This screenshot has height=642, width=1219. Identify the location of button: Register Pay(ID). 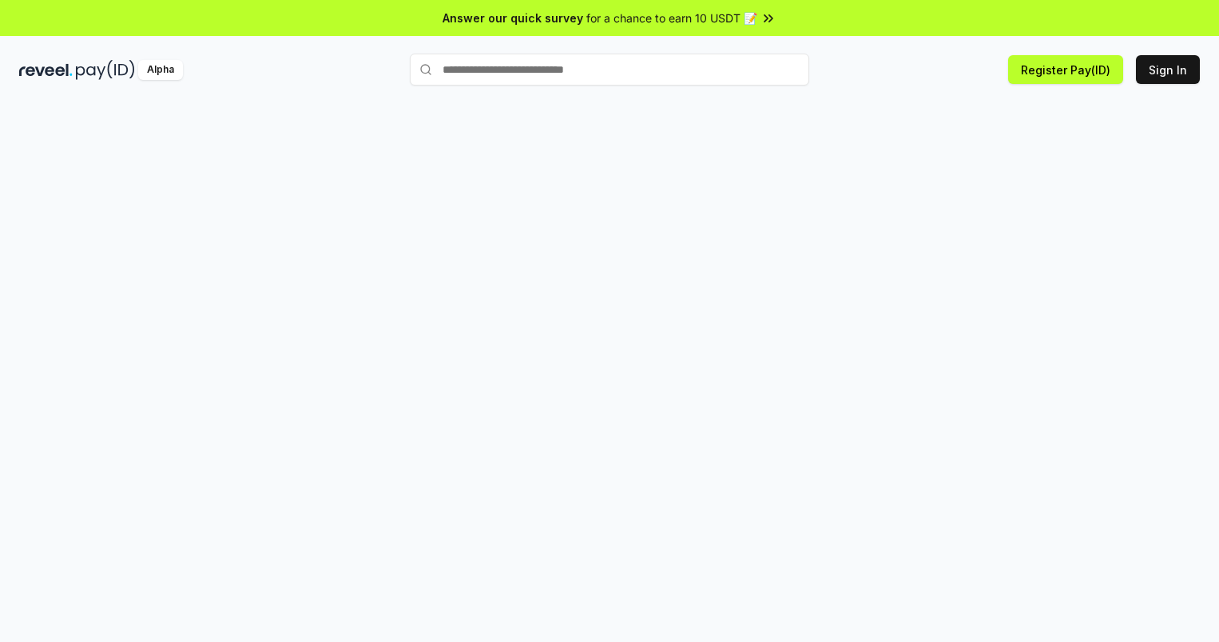
(1066, 70).